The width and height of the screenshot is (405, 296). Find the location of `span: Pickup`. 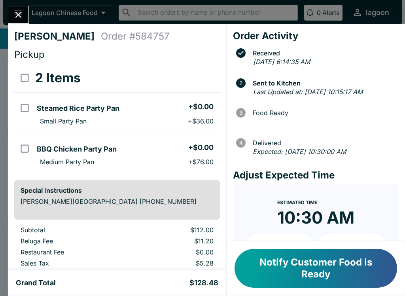

span: Pickup is located at coordinates (29, 54).